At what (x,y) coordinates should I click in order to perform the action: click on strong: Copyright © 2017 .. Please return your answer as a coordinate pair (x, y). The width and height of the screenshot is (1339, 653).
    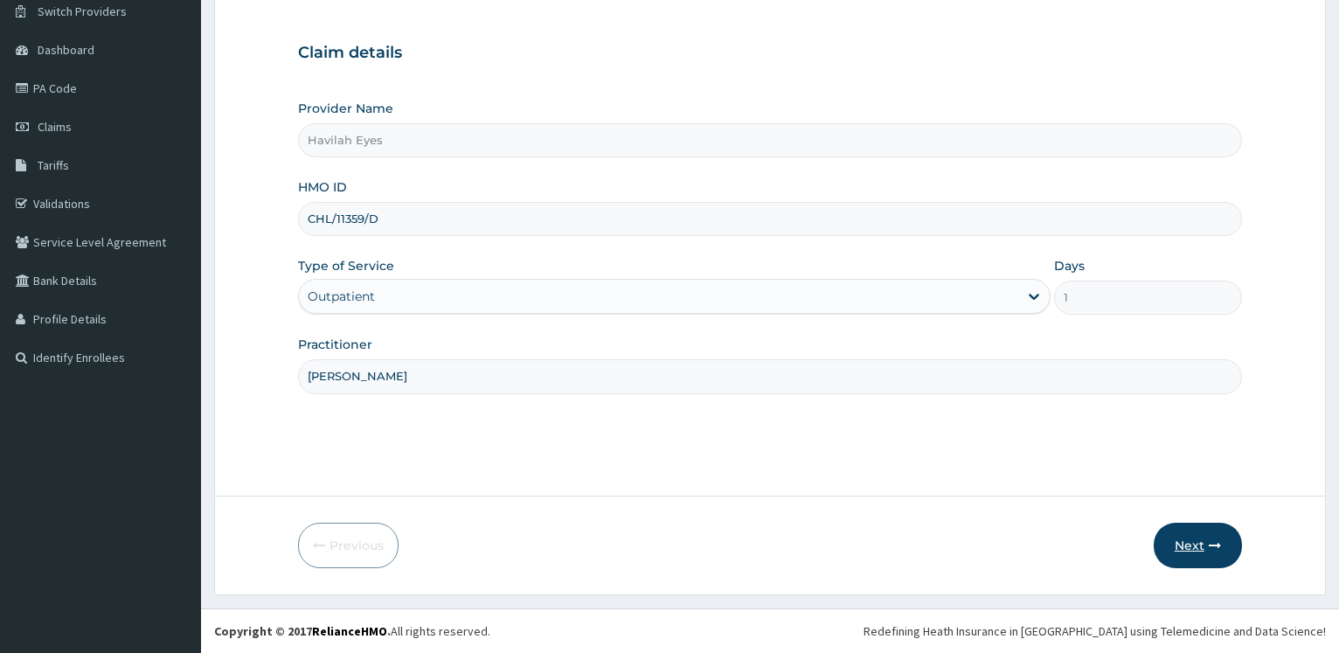
    Looking at the image, I should click on (302, 631).